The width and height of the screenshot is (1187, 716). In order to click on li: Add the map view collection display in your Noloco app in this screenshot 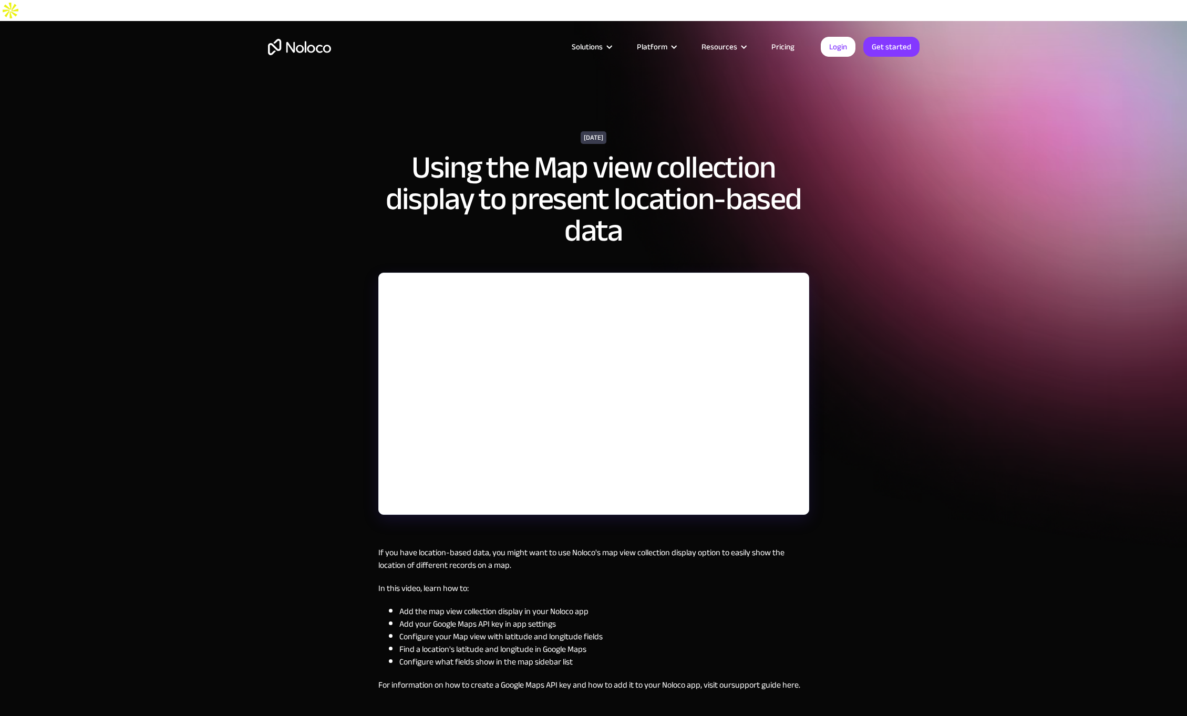, I will do `click(604, 612)`.